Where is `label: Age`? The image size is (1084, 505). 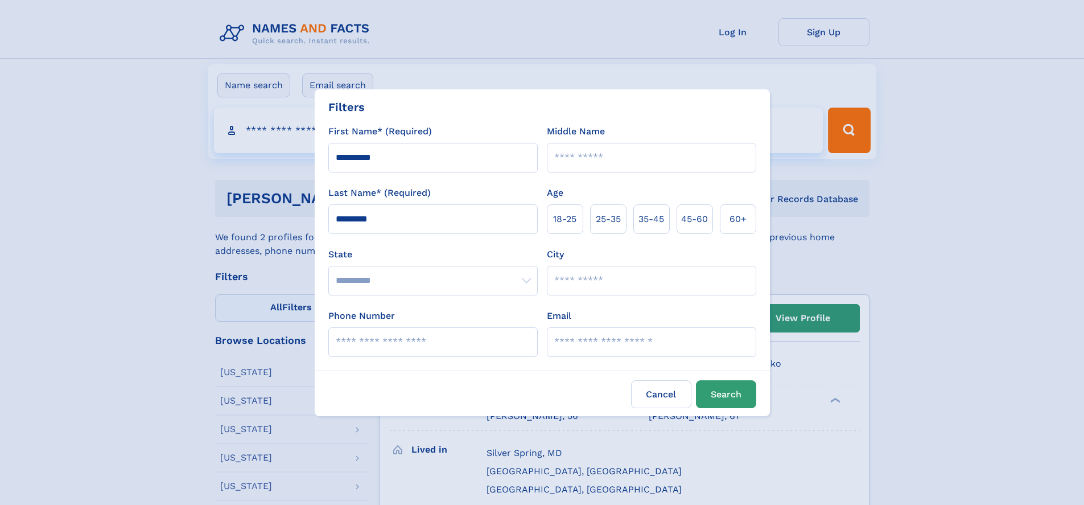 label: Age is located at coordinates (555, 193).